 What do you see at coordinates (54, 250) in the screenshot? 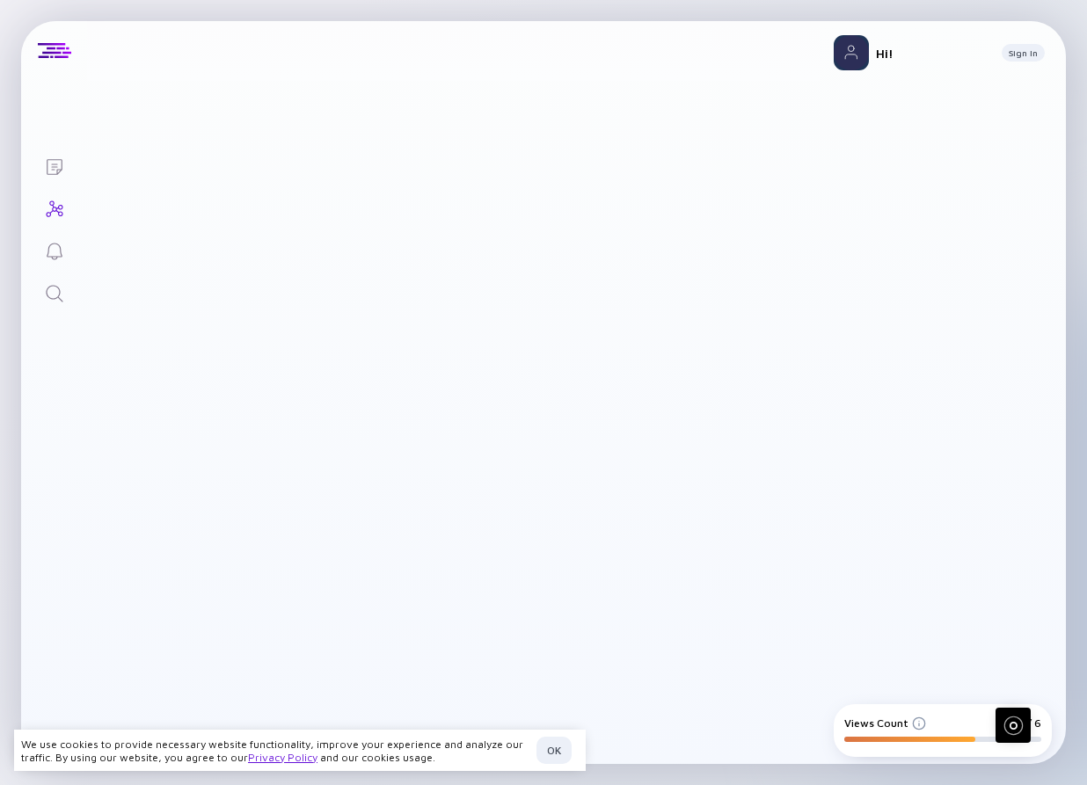
I see `a: Reminders` at bounding box center [54, 250].